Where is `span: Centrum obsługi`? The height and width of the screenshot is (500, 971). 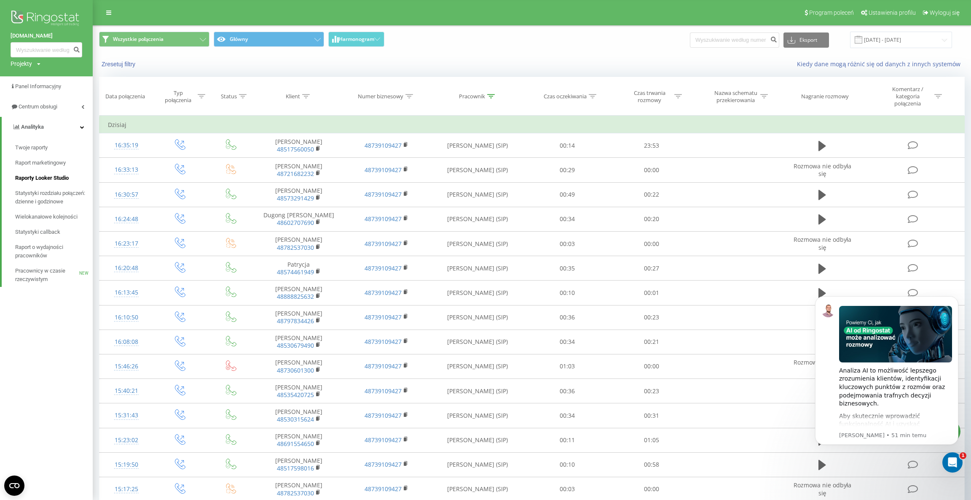
span: Centrum obsługi is located at coordinates (38, 106).